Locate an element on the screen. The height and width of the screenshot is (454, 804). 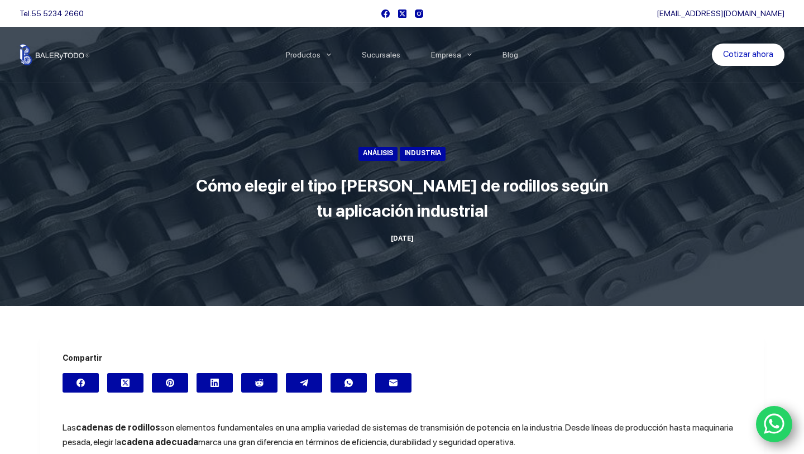
a: Telegram is located at coordinates (304, 382).